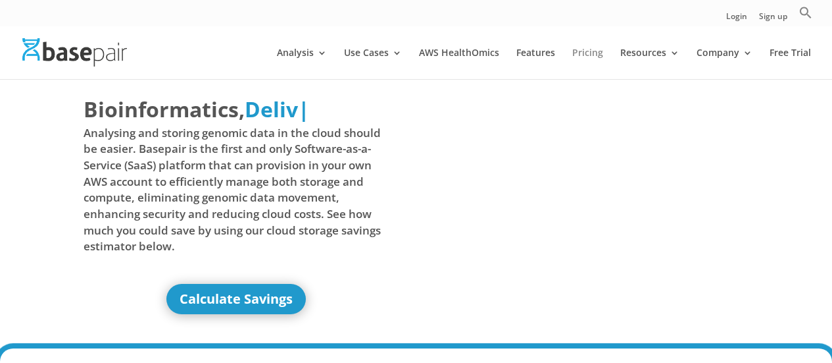 The image size is (832, 363). I want to click on a: Sign up, so click(773, 19).